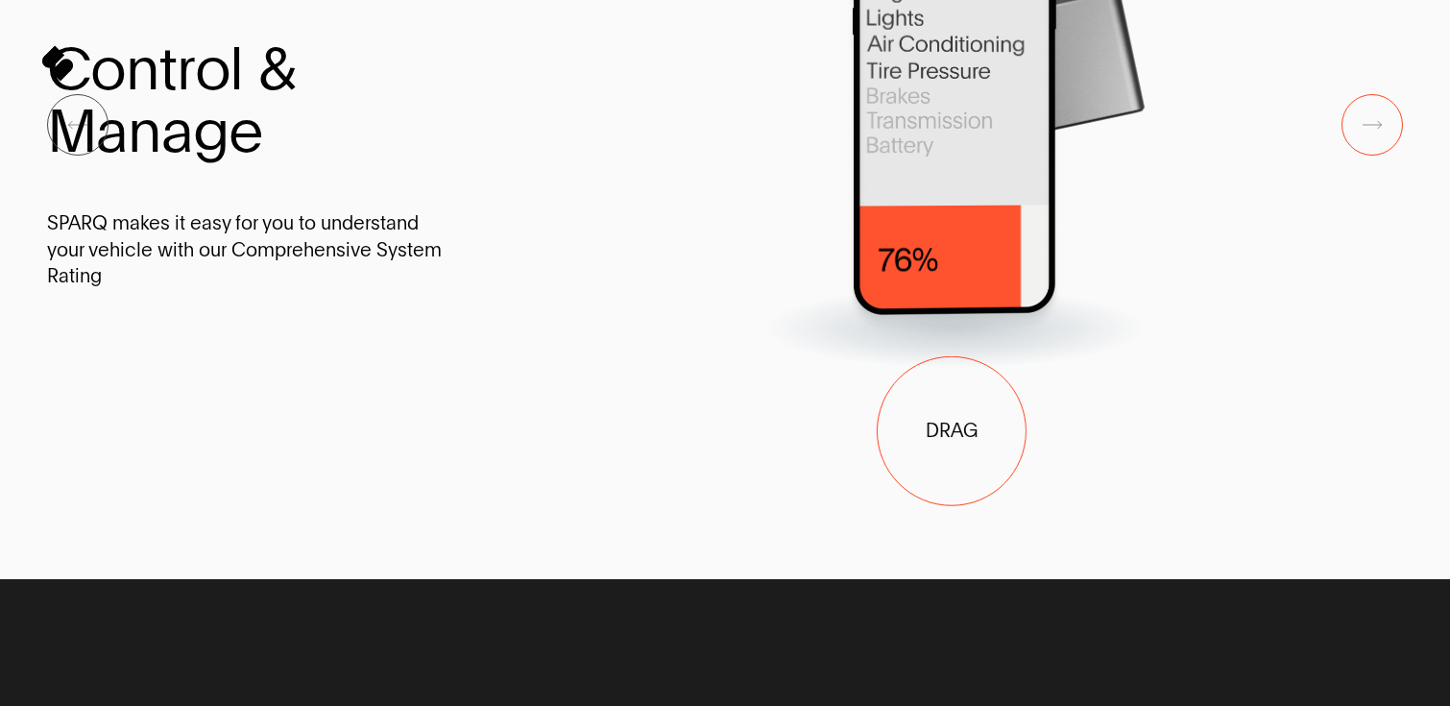  What do you see at coordinates (244, 250) in the screenshot?
I see `span: your vehicle with our Comprehensive System` at bounding box center [244, 250].